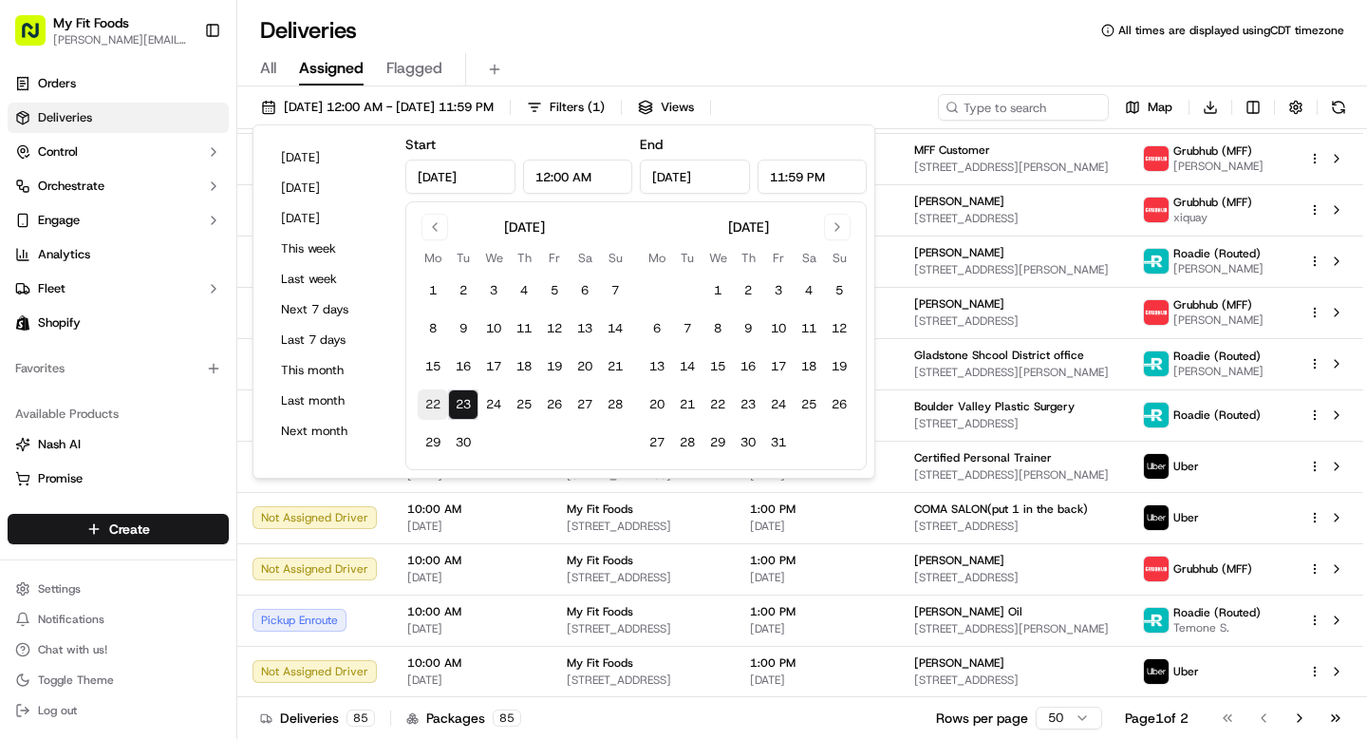 This screenshot has width=1367, height=739. Describe the element at coordinates (57, 710) in the screenshot. I see `span: Log out` at that location.